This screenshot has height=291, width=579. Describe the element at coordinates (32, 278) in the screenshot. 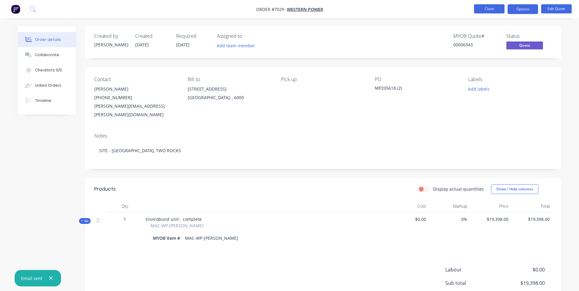

I see `div: Email sent` at that location.